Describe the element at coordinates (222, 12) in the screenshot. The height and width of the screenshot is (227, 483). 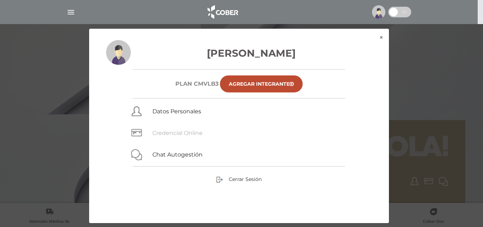
I see `img: logo_cober_home-white.png` at that location.